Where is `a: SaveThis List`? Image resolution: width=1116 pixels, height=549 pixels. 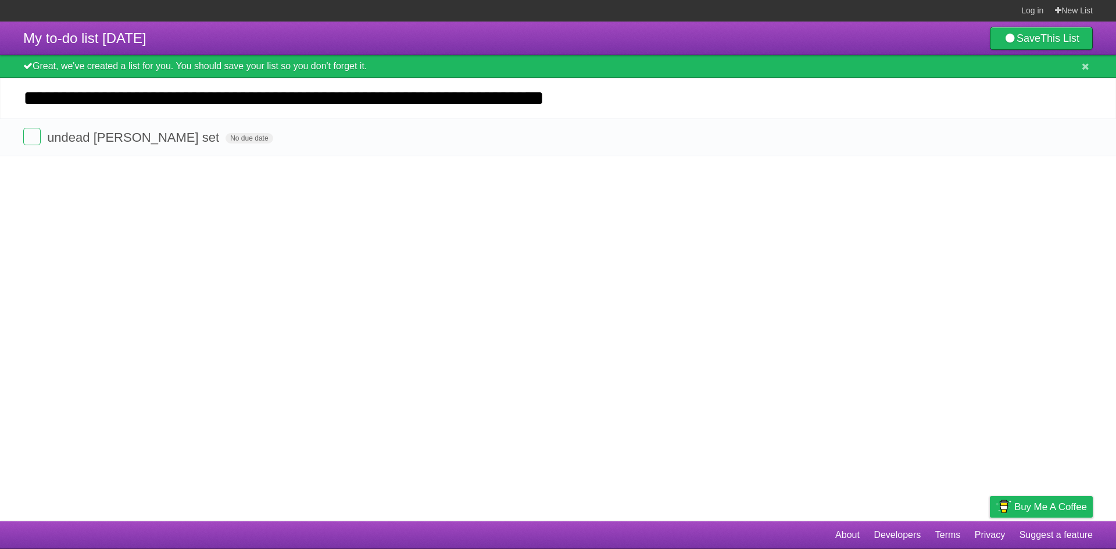 a: SaveThis List is located at coordinates (1041, 38).